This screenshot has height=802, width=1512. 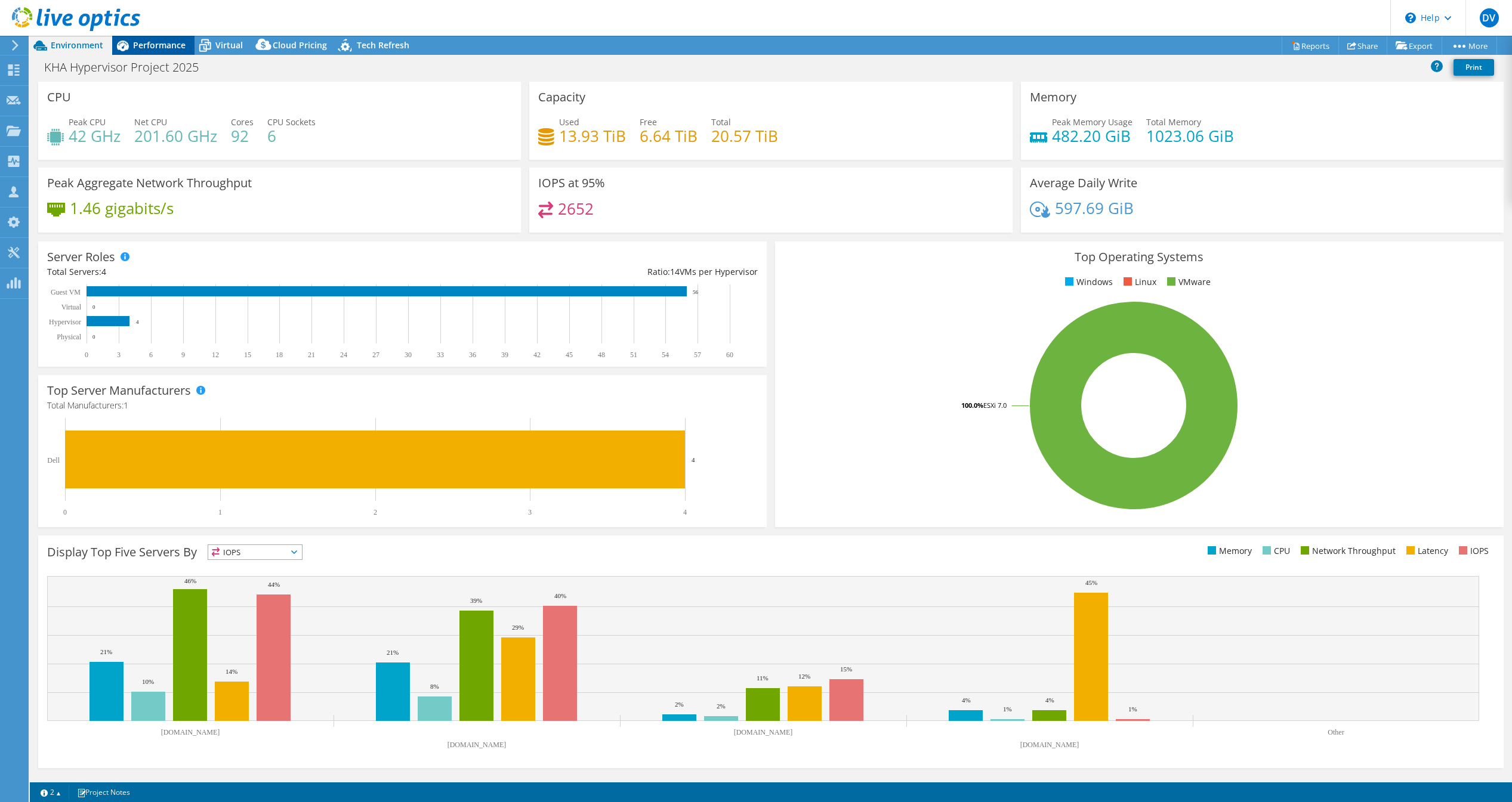 I want to click on h3: Average Daily Write, so click(x=1084, y=183).